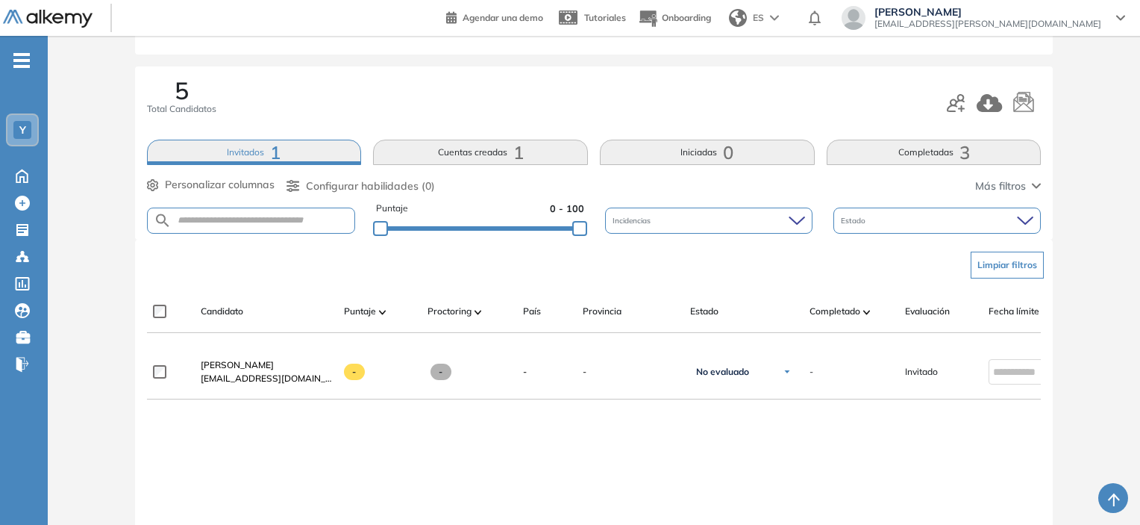 The width and height of the screenshot is (1140, 525). What do you see at coordinates (210, 184) in the screenshot?
I see `button: Personalizar columnas` at bounding box center [210, 184].